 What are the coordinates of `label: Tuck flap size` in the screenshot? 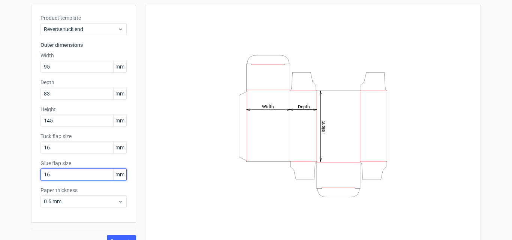 It's located at (84, 136).